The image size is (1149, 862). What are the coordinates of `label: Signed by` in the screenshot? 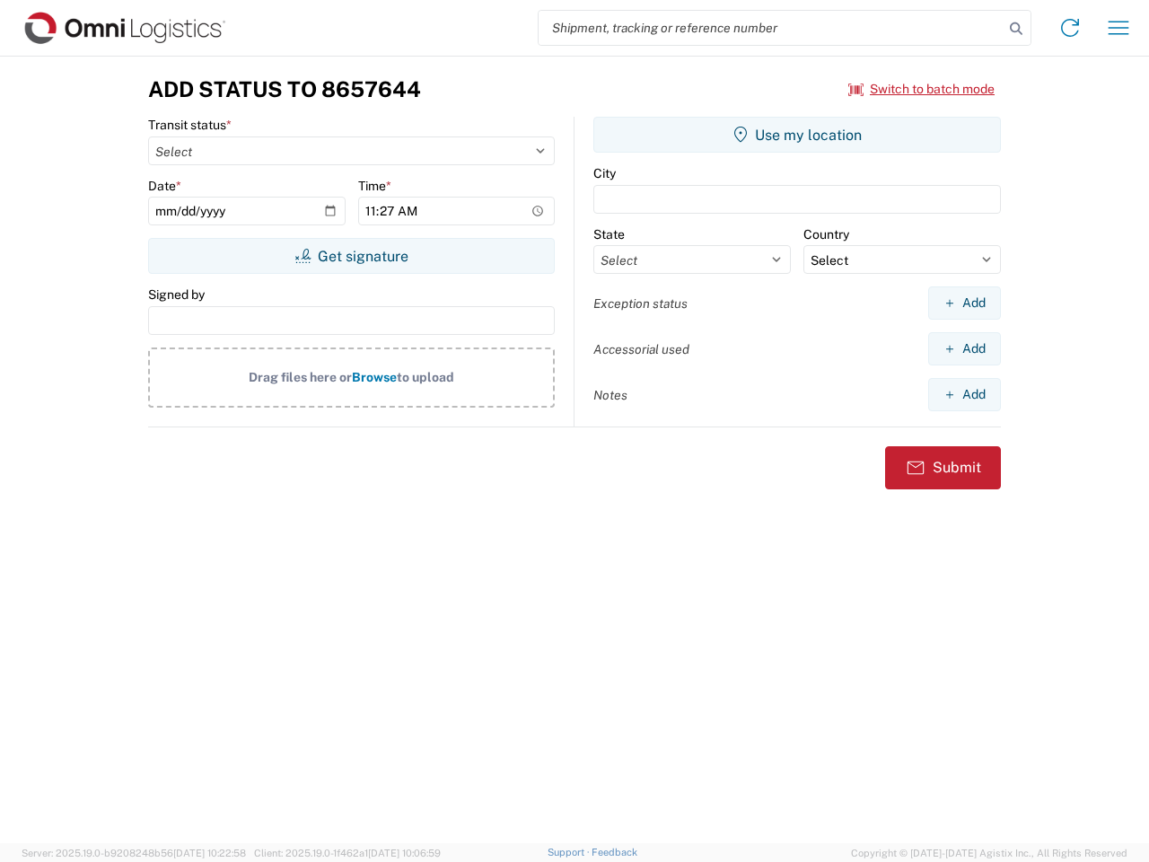 It's located at (176, 294).